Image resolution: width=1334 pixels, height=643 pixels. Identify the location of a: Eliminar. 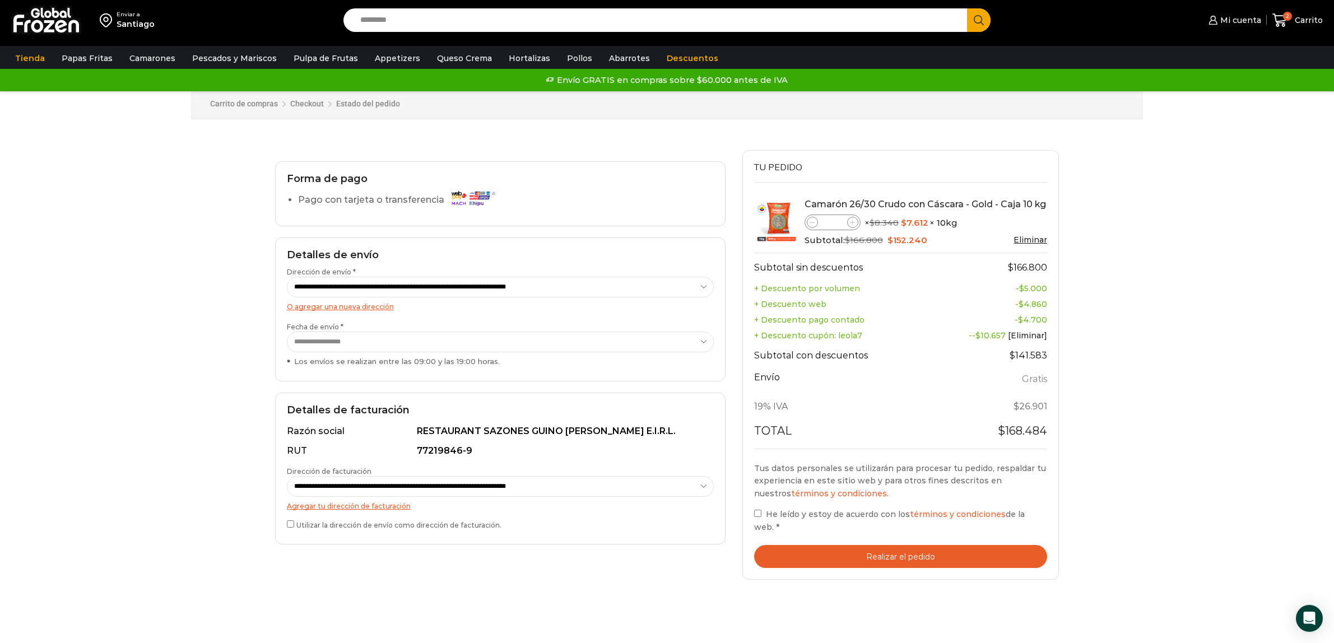
(1031, 240).